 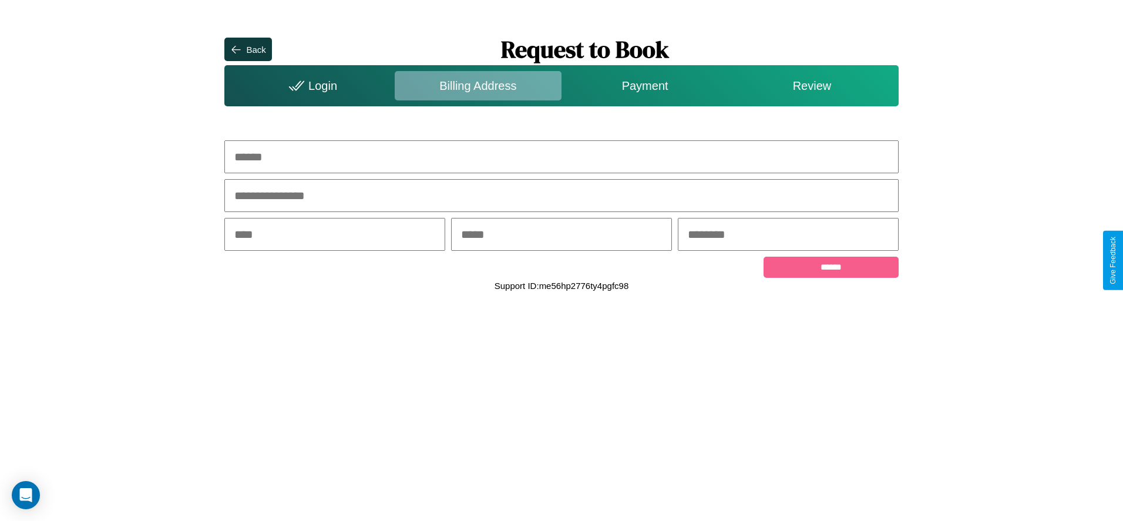 I want to click on div: Login, so click(x=311, y=86).